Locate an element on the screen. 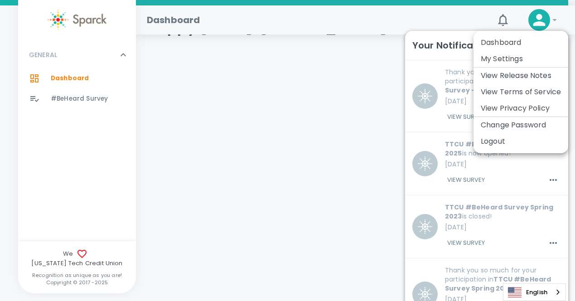 This screenshot has width=575, height=301. li: Change Password is located at coordinates (521, 125).